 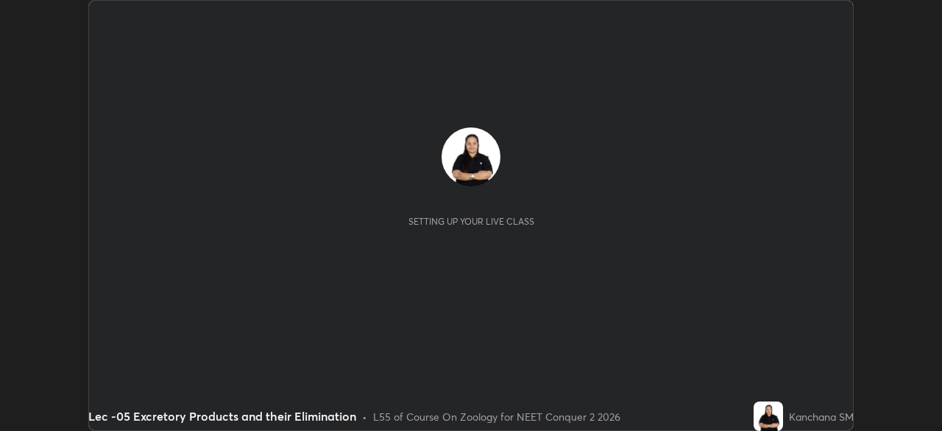 What do you see at coordinates (821, 416) in the screenshot?
I see `div: Kanchana SM` at bounding box center [821, 416].